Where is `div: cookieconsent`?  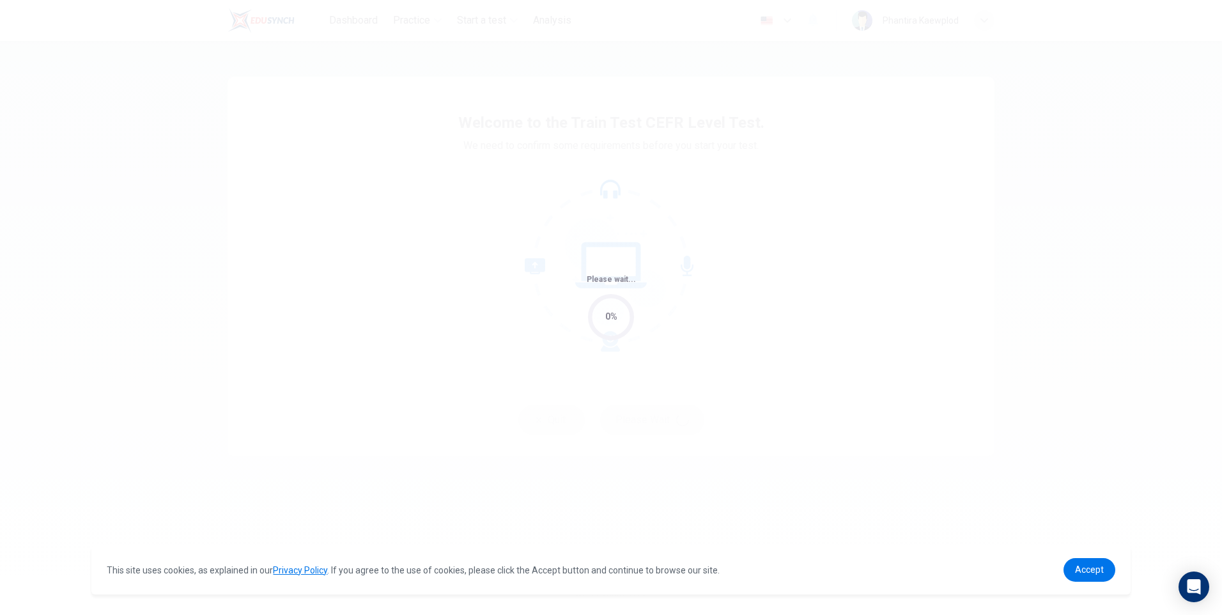
div: cookieconsent is located at coordinates (610, 569).